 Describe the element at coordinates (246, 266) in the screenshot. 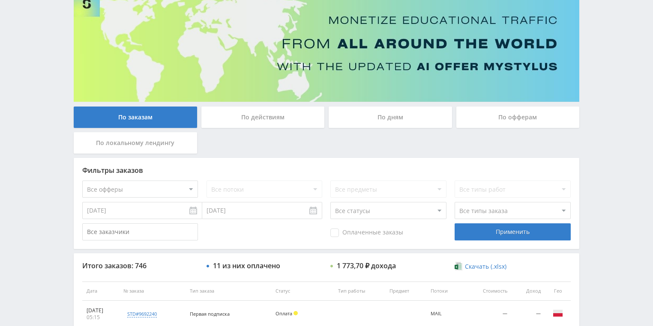

I see `div: 11 из них оплачено` at that location.